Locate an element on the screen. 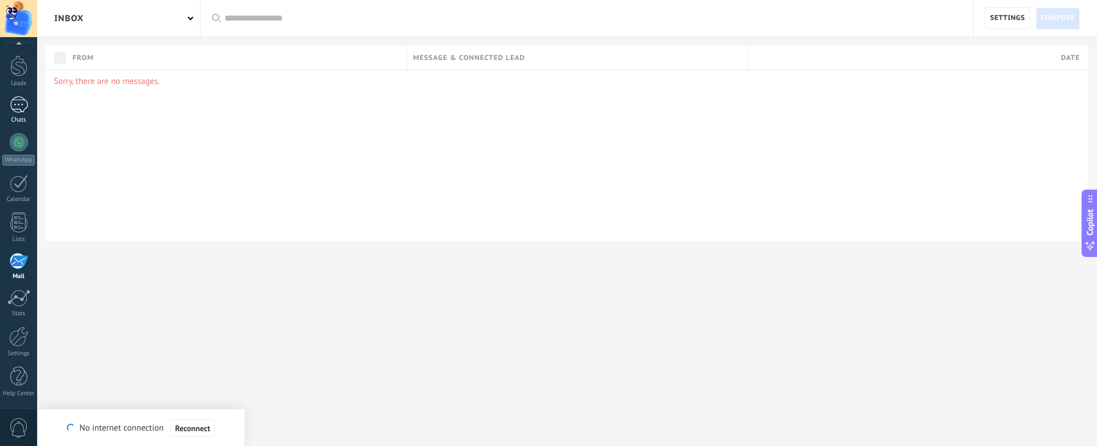 The width and height of the screenshot is (1097, 446). p: Sorry, there are no messages. is located at coordinates (567, 81).